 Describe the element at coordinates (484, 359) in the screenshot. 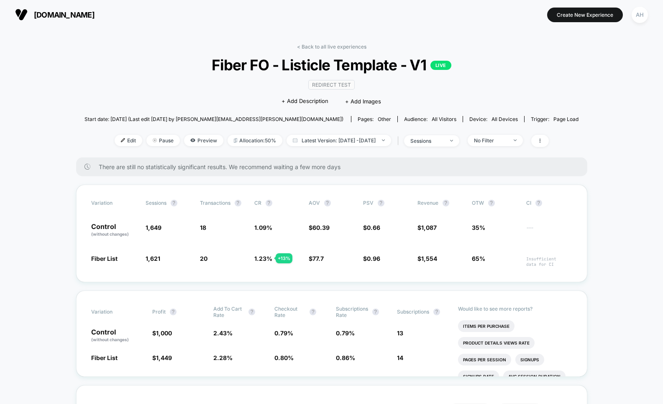

I see `li: Pages Per Session` at that location.